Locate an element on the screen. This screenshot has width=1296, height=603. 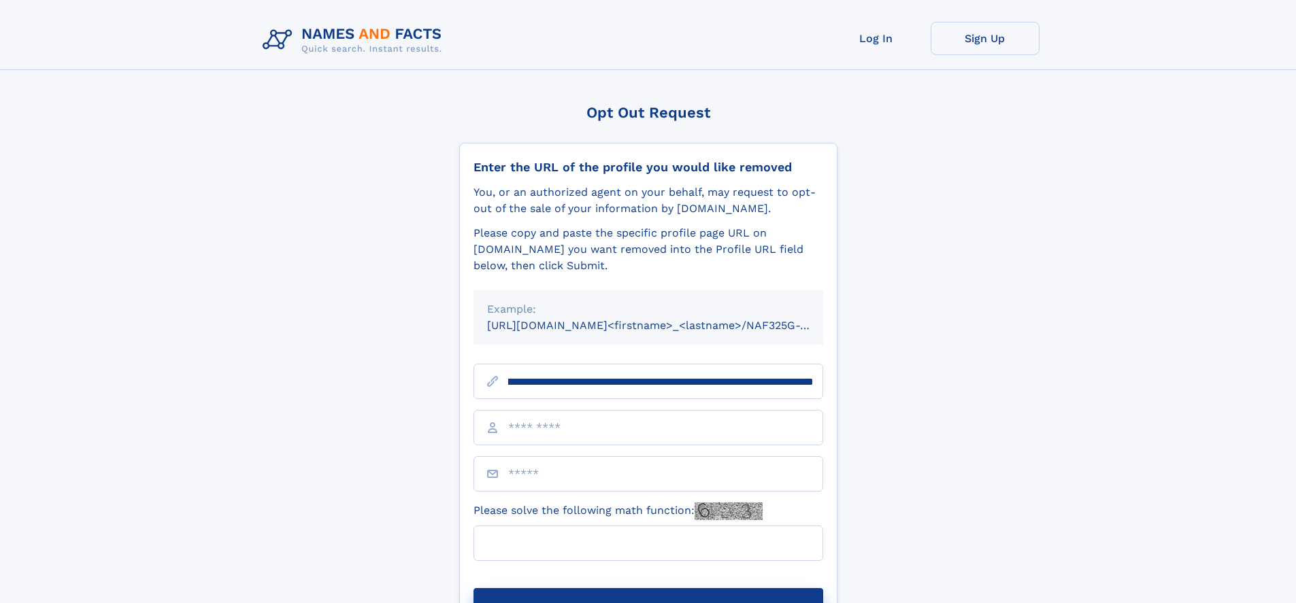
label: Please solve the following math function: is located at coordinates (618, 512).